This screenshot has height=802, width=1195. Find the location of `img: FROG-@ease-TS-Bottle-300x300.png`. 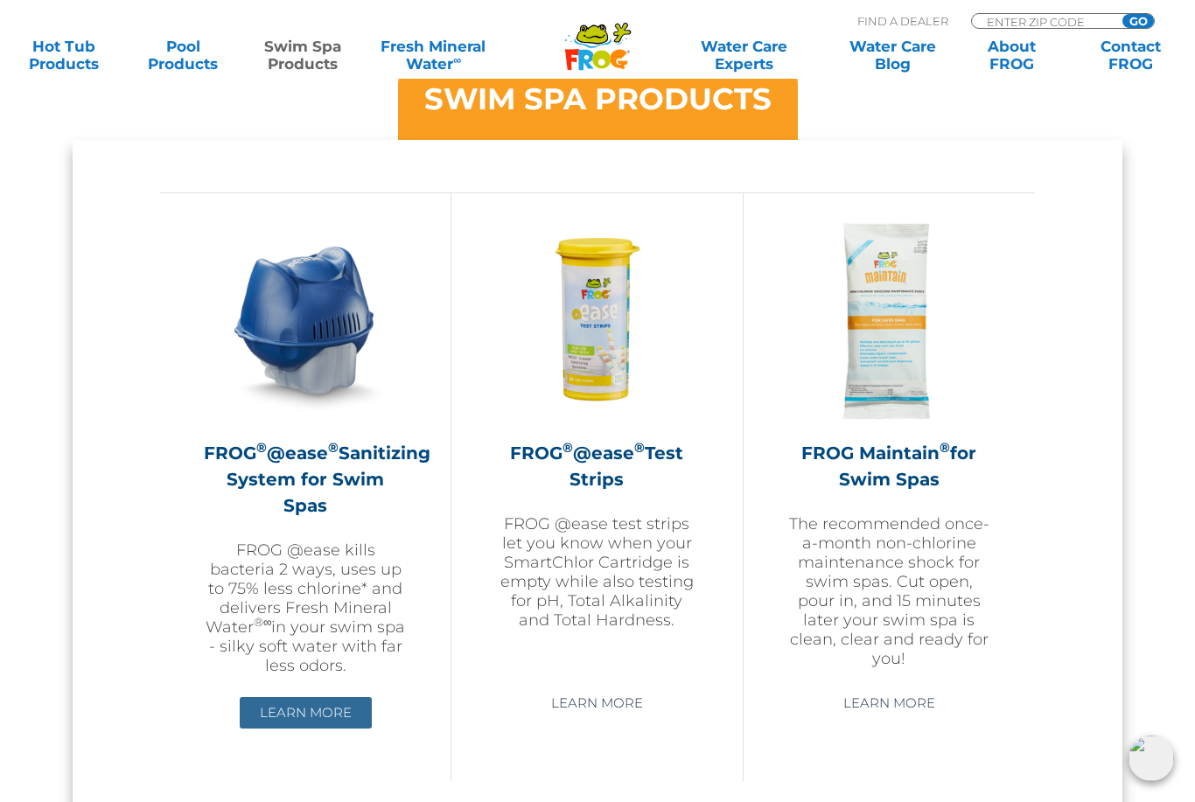

img: FROG-@ease-TS-Bottle-300x300.png is located at coordinates (597, 321).